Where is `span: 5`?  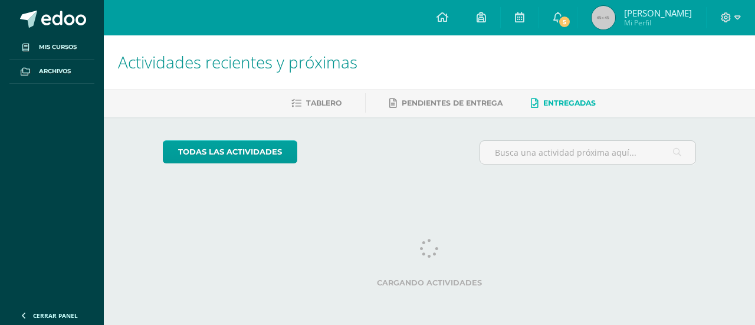
span: 5 is located at coordinates (565, 22).